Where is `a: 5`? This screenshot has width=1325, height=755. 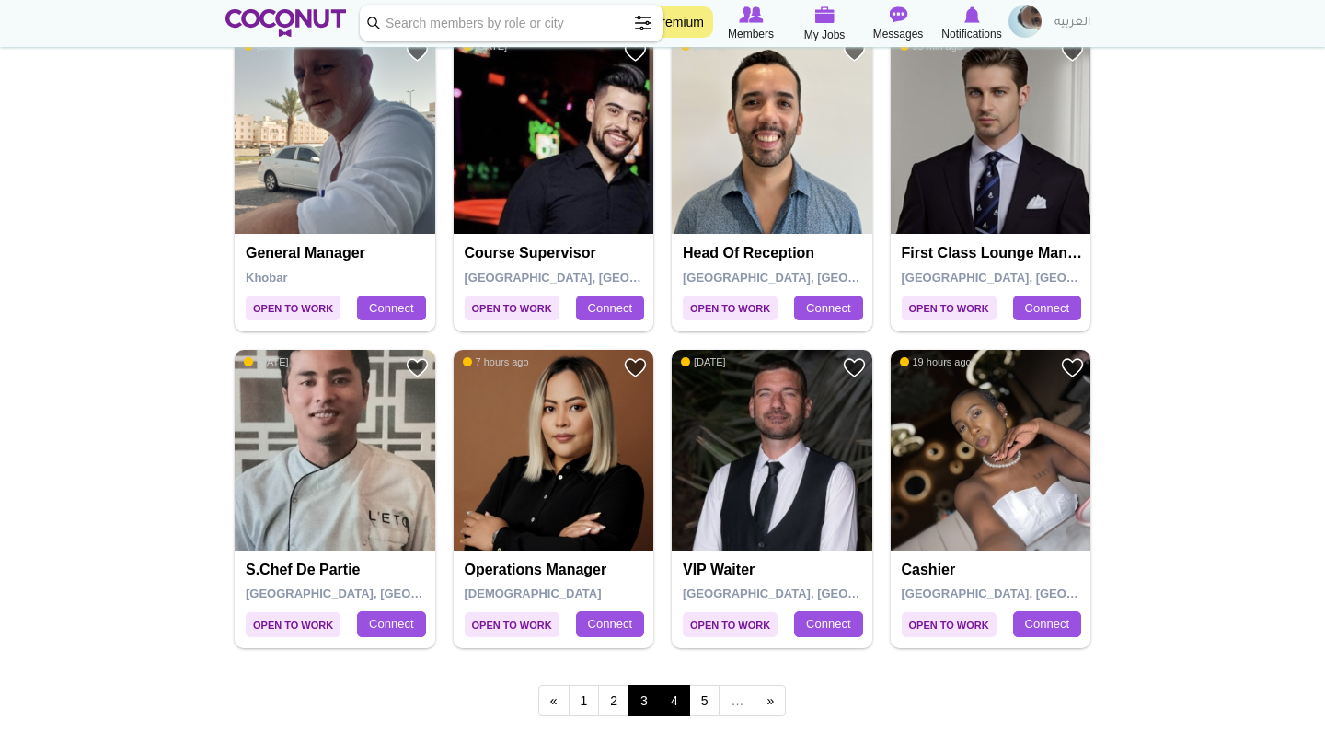
a: 5 is located at coordinates (705, 700).